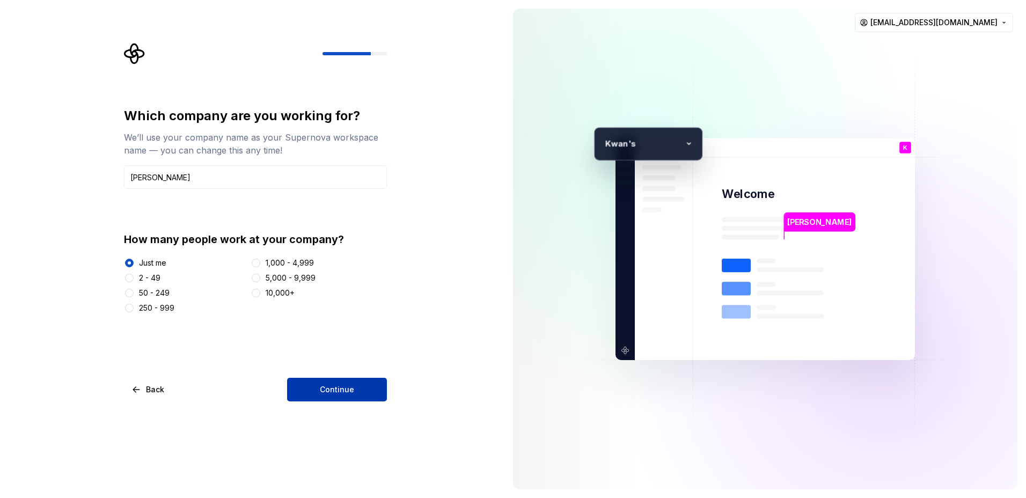 The width and height of the screenshot is (1026, 498). I want to click on div: 5,000 - 9,999, so click(290, 278).